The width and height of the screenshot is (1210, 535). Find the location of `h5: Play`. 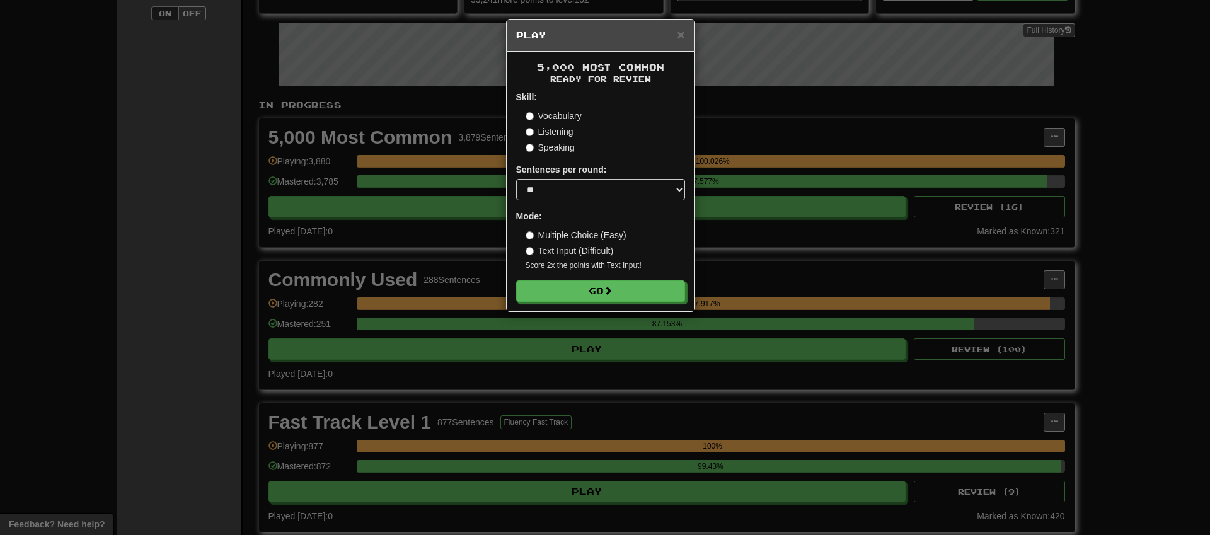

h5: Play is located at coordinates (601, 35).